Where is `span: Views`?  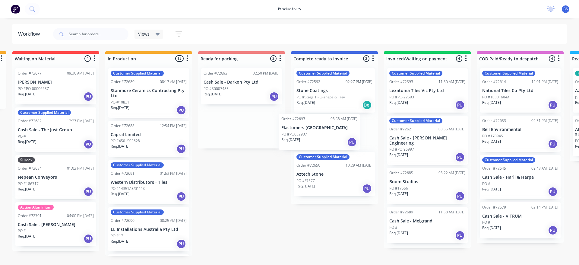 span: Views is located at coordinates (144, 34).